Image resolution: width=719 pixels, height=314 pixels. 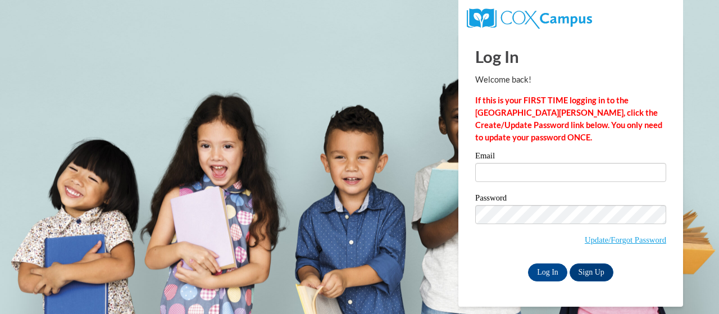 What do you see at coordinates (571, 80) in the screenshot?
I see `p: Welcome back!` at bounding box center [571, 80].